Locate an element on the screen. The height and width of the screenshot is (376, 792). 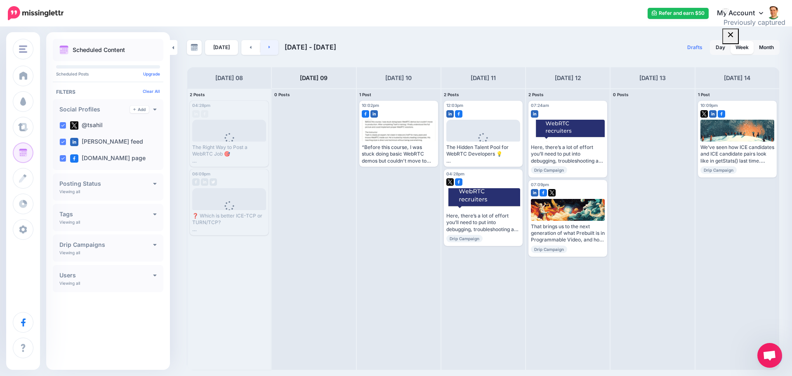
div: That brings us to the next generation of what Prebuilt is in Programmable Video, and how this mar... is located at coordinates (568, 233).